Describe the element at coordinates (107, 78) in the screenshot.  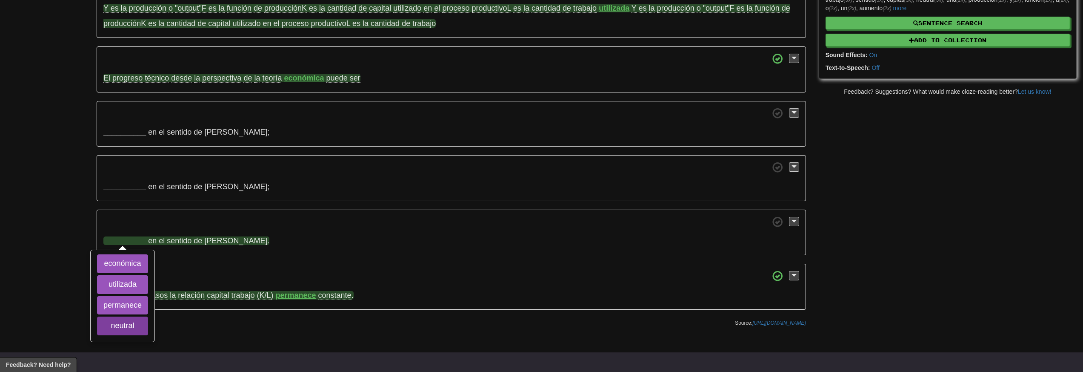
I see `span: El` at that location.